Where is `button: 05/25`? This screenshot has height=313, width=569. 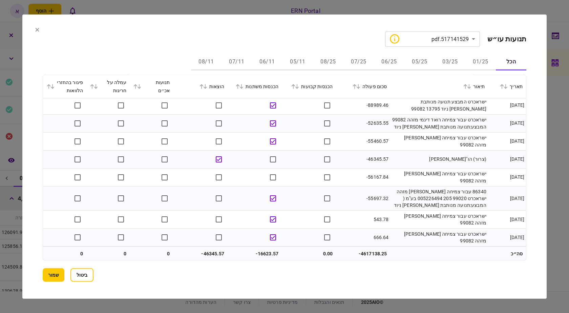 button: 05/25 is located at coordinates (420, 62).